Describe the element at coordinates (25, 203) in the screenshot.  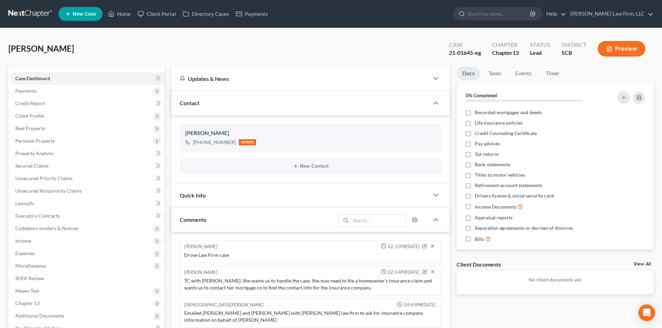
I see `span: Lawsuits` at that location.